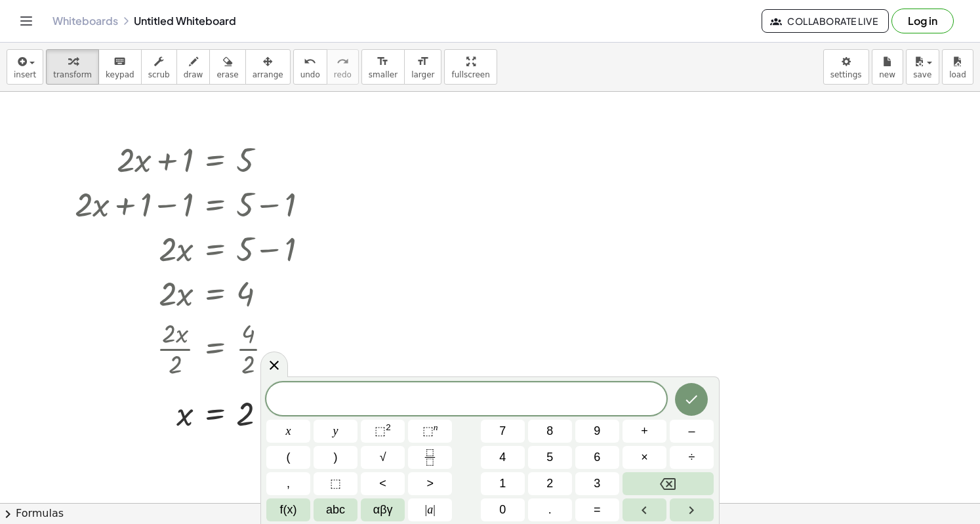 The height and width of the screenshot is (524, 980). I want to click on button: load, so click(958, 67).